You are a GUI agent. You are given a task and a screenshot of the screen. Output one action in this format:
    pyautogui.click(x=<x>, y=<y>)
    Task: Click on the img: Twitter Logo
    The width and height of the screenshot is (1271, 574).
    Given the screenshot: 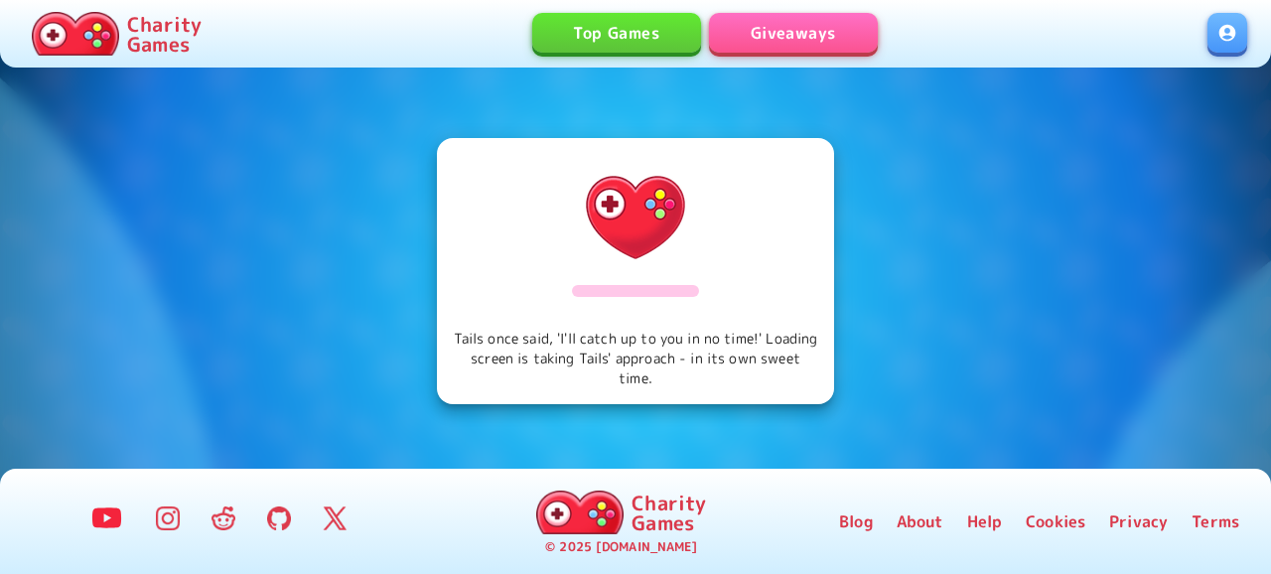 What is the action you would take?
    pyautogui.click(x=335, y=518)
    